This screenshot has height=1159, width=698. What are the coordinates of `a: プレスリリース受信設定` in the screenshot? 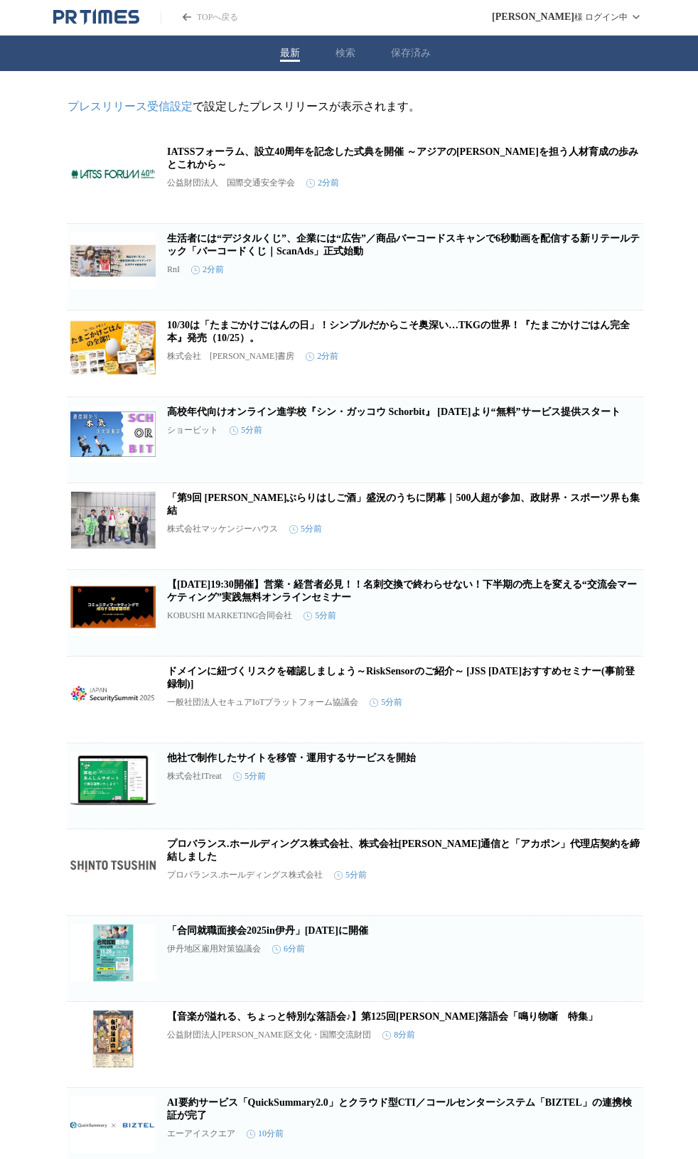 It's located at (130, 106).